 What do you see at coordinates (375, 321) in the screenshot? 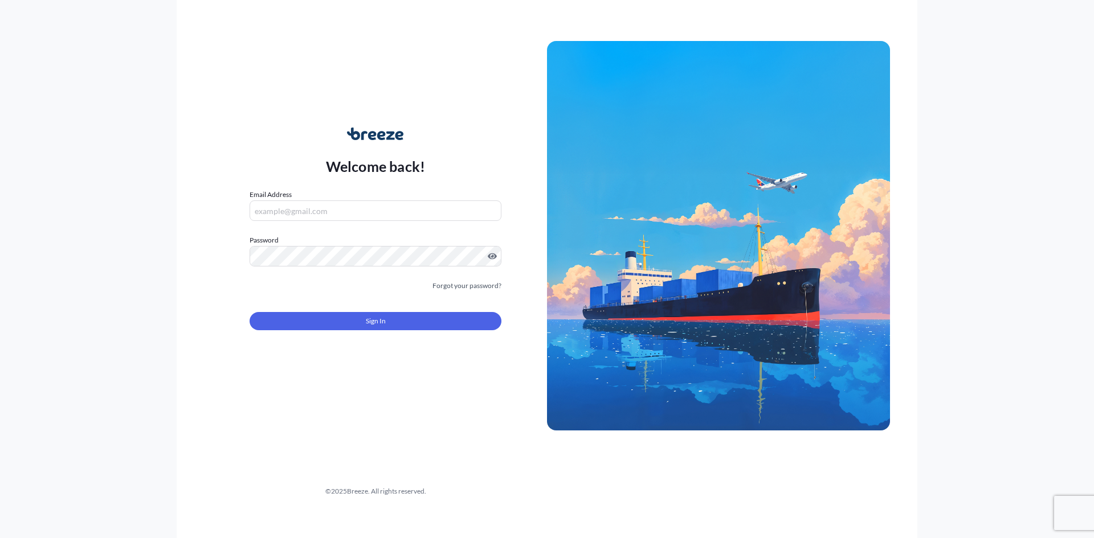
I see `span: Sign In` at bounding box center [375, 321].